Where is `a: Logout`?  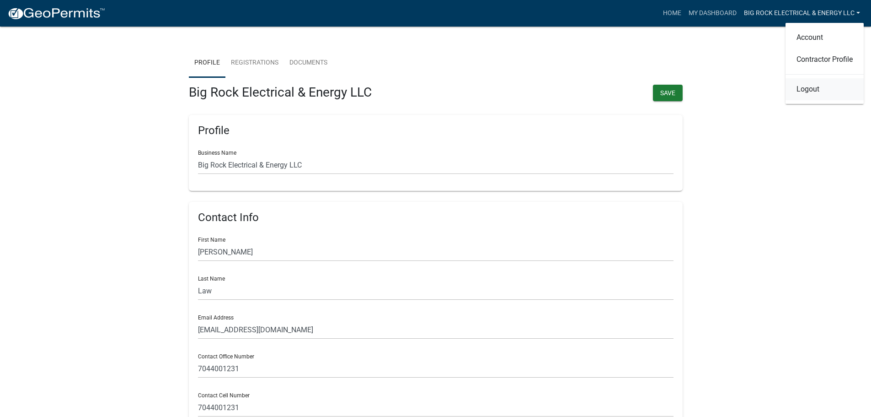
a: Logout is located at coordinates (824, 89).